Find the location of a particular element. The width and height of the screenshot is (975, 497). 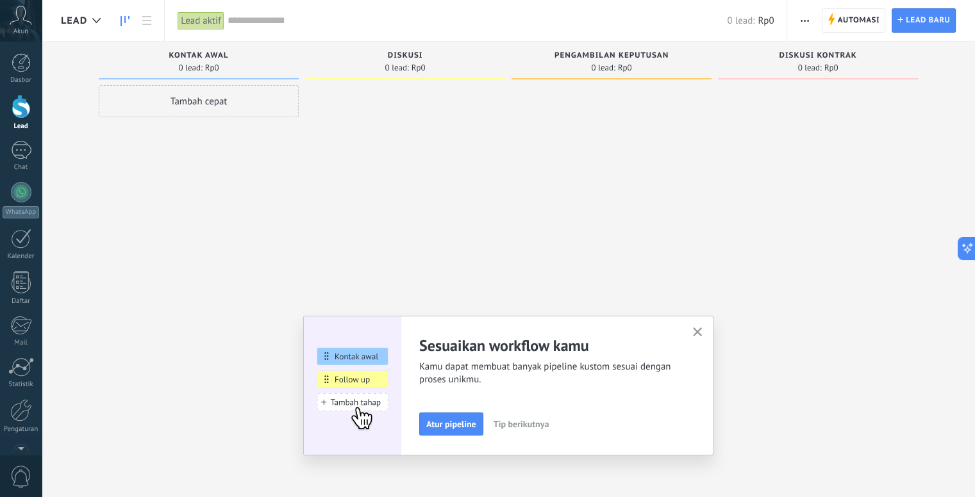

h2: Sesuaikan workflow kamu is located at coordinates (548, 345).